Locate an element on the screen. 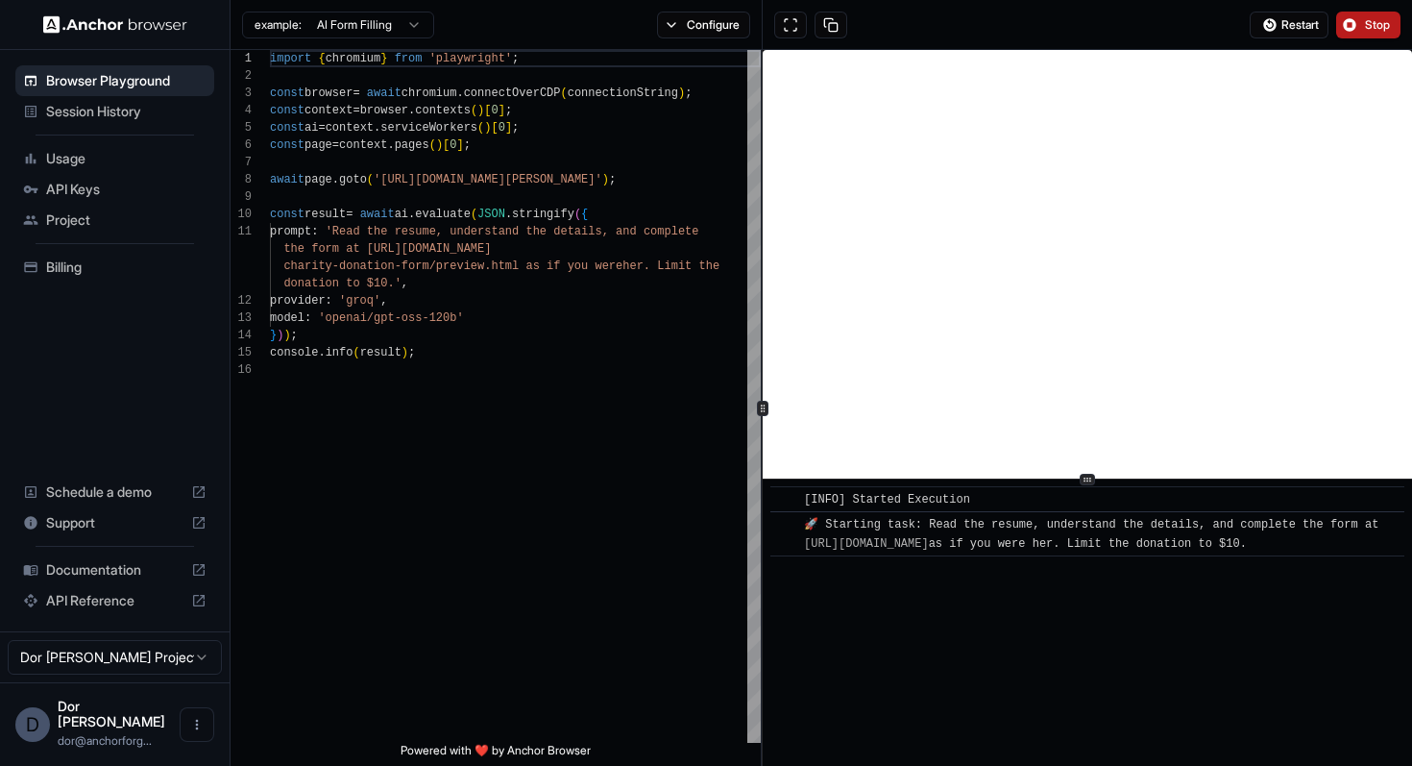 This screenshot has height=766, width=1412. span: stringify is located at coordinates (543, 214).